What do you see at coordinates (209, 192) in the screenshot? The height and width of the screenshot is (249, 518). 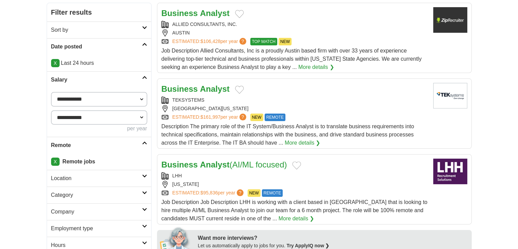 I see `span: $95,836` at bounding box center [209, 192].